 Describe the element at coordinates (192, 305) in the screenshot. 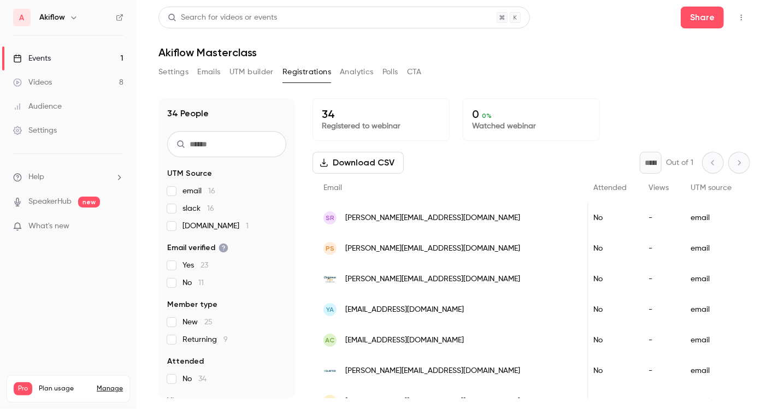

I see `span: Member type` at that location.